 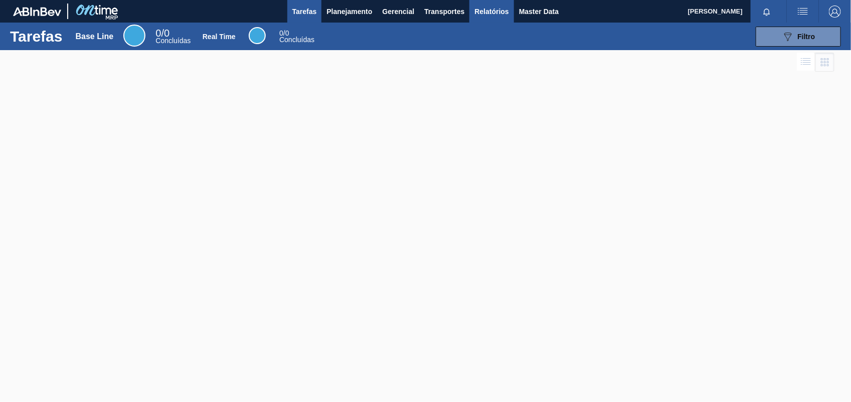 What do you see at coordinates (806, 37) in the screenshot?
I see `span: Filtro` at bounding box center [806, 37].